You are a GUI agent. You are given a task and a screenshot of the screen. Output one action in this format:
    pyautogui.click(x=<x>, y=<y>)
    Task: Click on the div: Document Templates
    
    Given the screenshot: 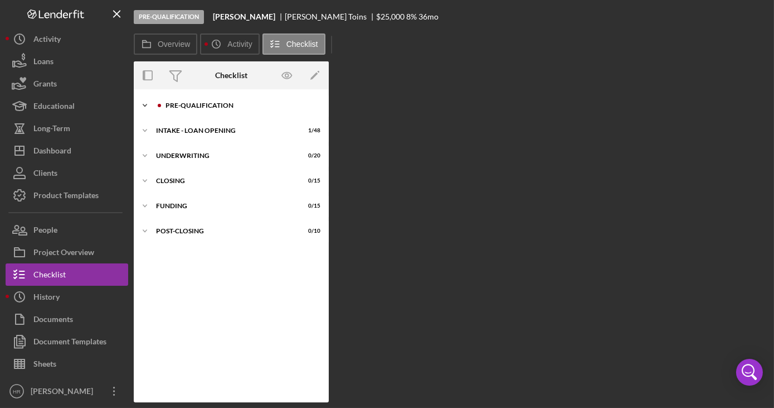 What is the action you would take?
    pyautogui.click(x=70, y=342)
    